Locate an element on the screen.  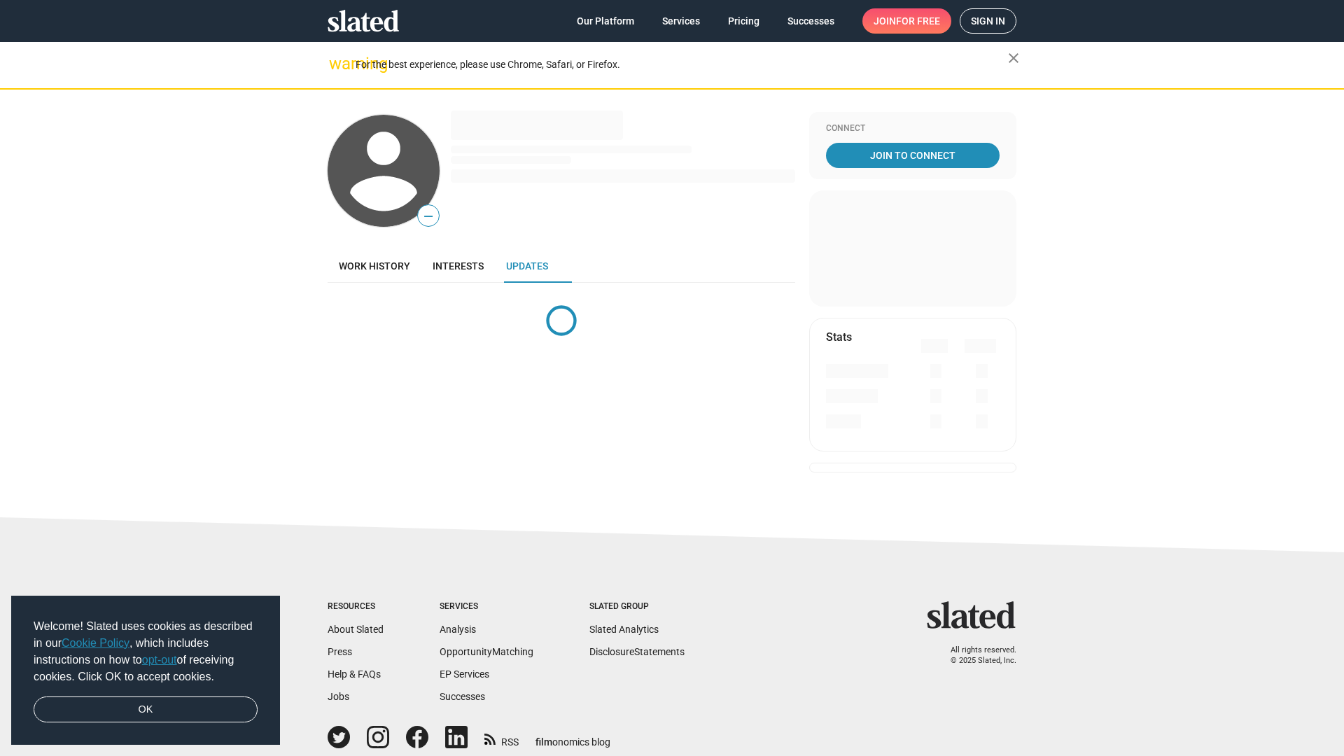
span: Interests is located at coordinates (458, 266).